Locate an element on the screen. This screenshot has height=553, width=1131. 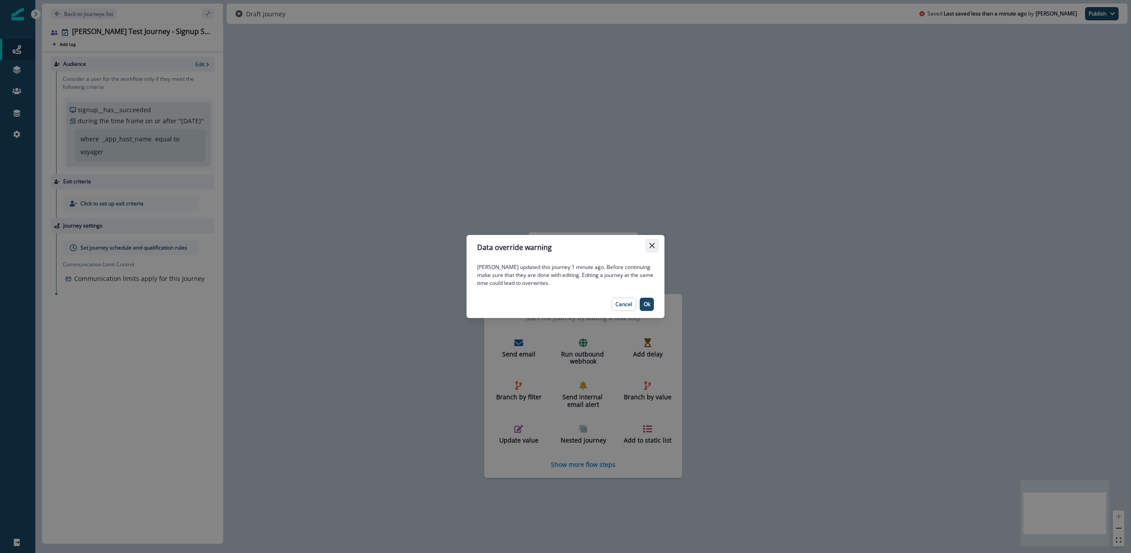
button: Close is located at coordinates (652, 246).